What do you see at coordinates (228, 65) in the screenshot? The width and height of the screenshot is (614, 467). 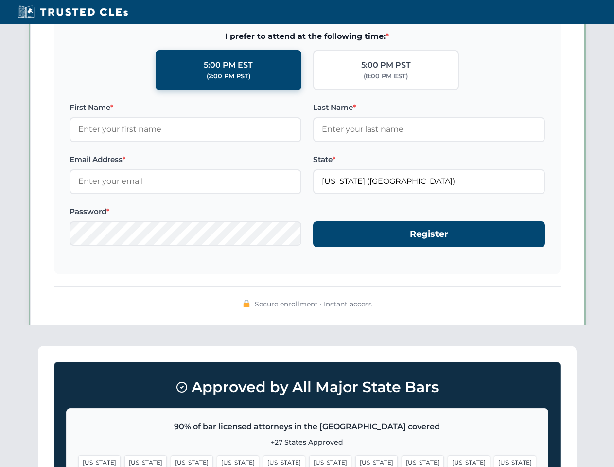 I see `div: 5:00 PM EST` at bounding box center [228, 65].